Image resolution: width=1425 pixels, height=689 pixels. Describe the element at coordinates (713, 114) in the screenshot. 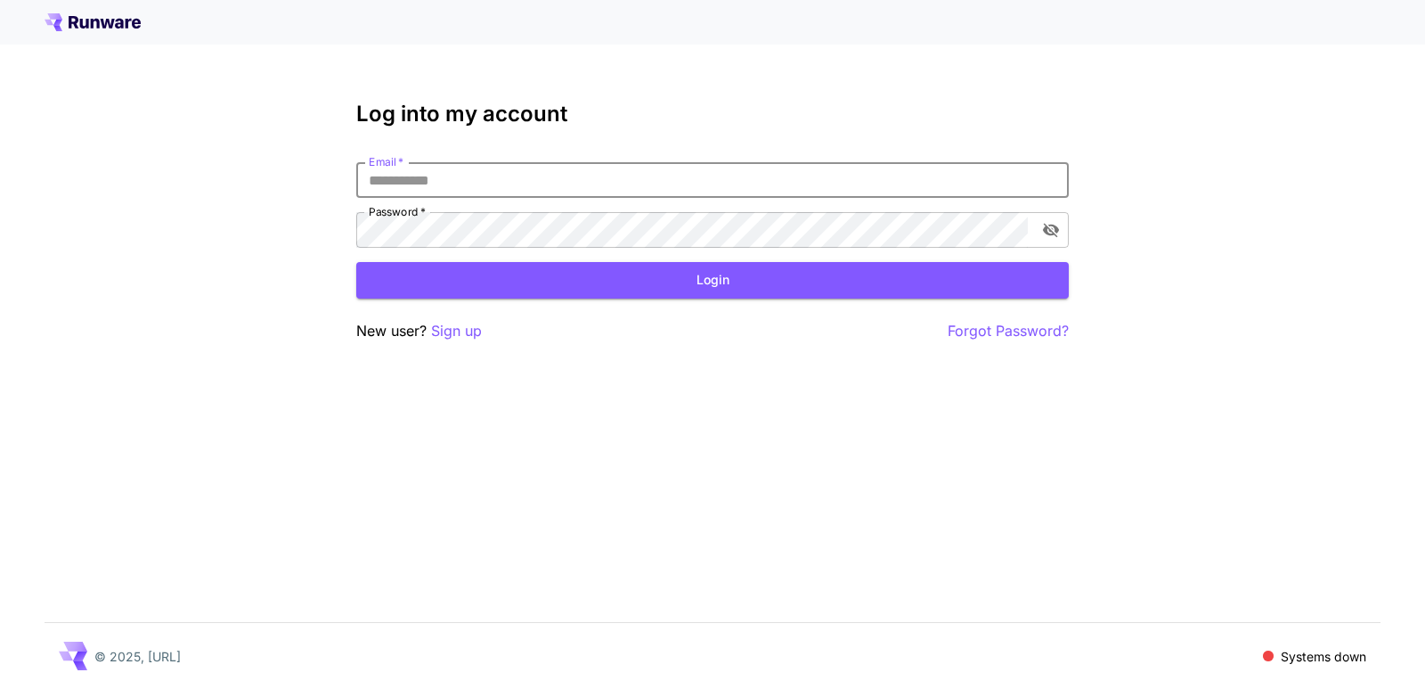

I see `h3: Log into my account` at that location.